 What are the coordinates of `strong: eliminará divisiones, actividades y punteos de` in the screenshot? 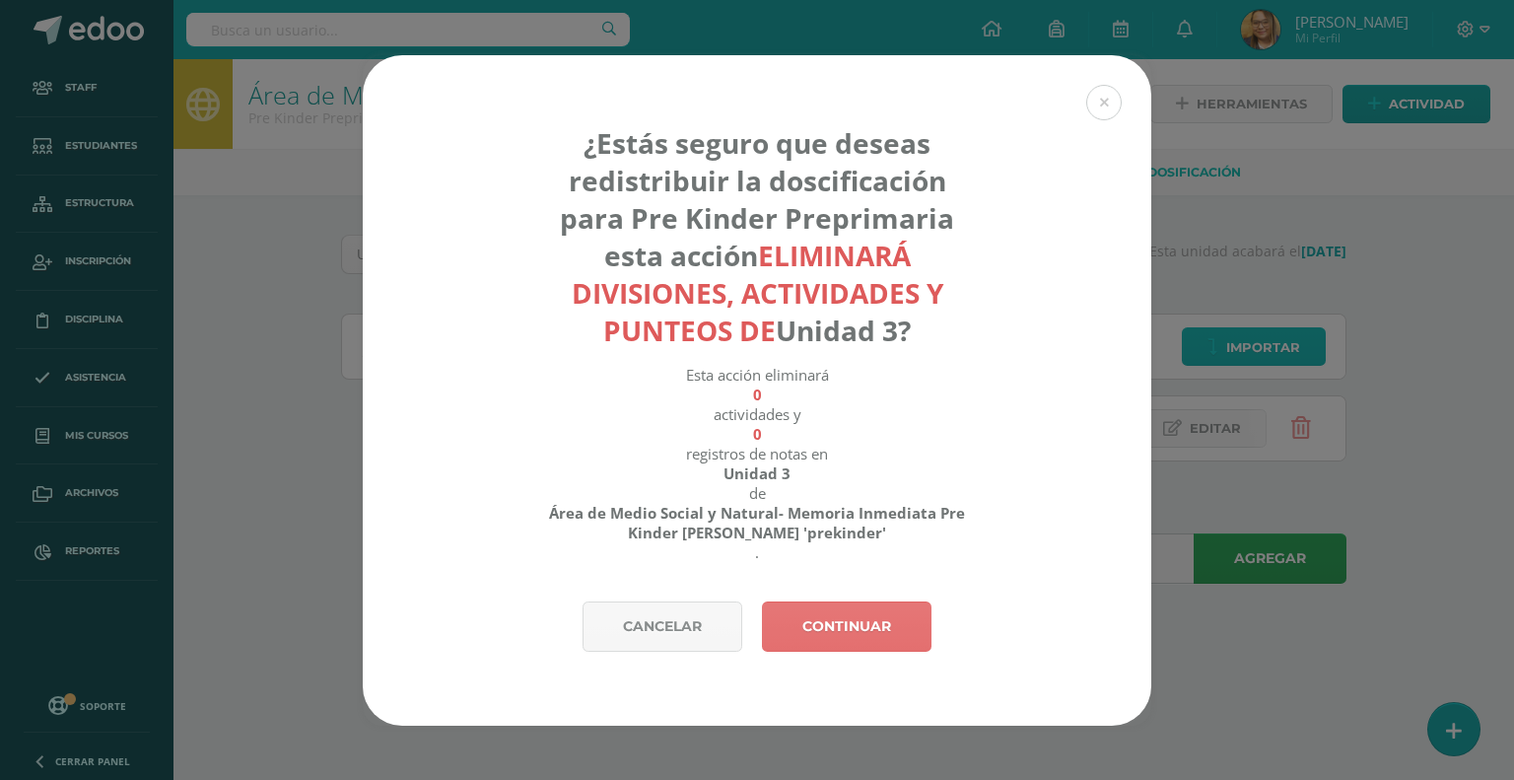 It's located at (757, 293).